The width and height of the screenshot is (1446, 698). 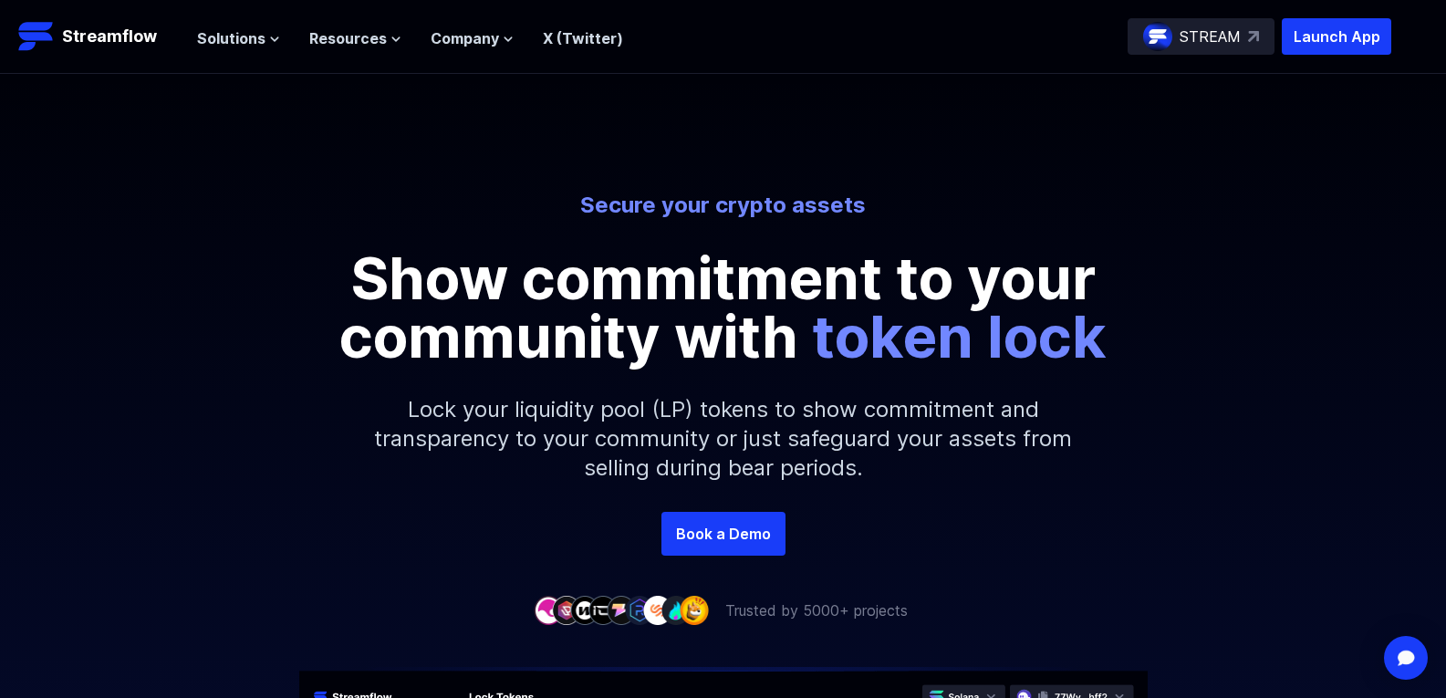 What do you see at coordinates (640, 609) in the screenshot?
I see `img: company-6` at bounding box center [640, 609].